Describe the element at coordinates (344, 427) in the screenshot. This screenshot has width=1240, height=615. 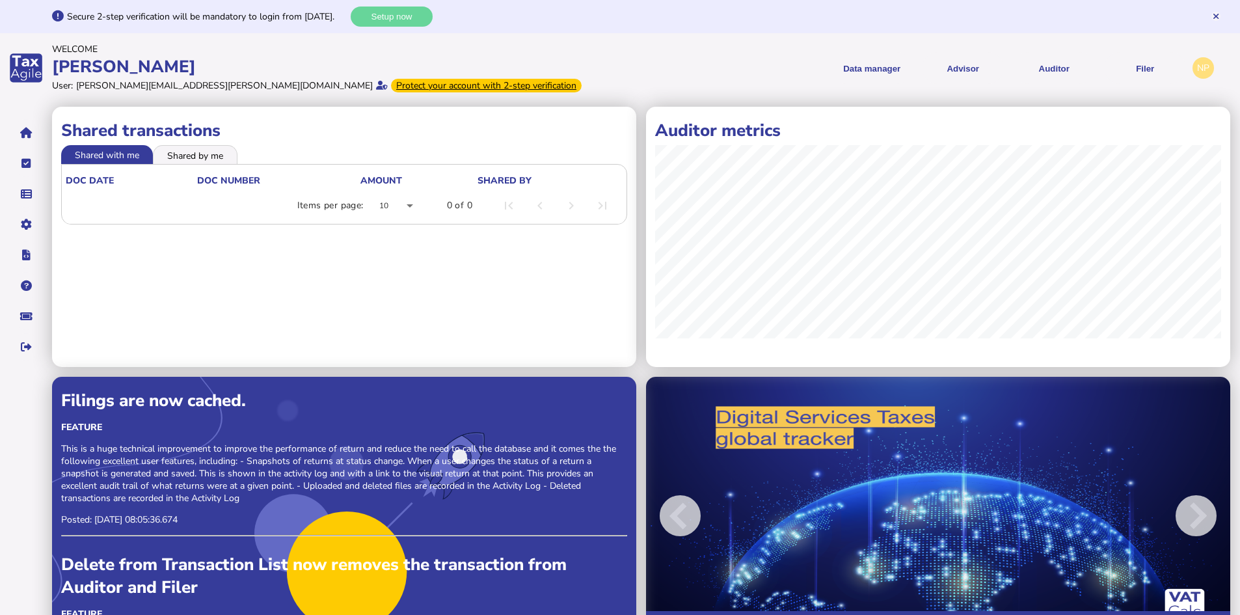
I see `div: Feature` at that location.